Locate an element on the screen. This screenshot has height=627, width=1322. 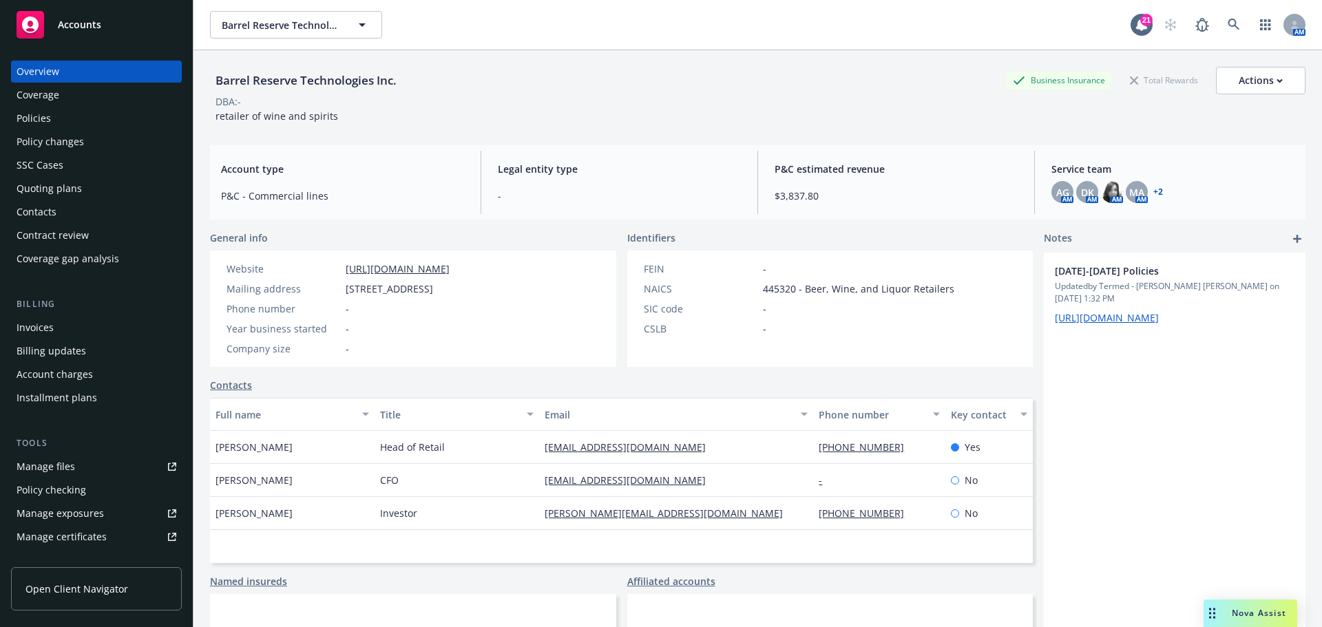
div: Invoices is located at coordinates (35, 328).